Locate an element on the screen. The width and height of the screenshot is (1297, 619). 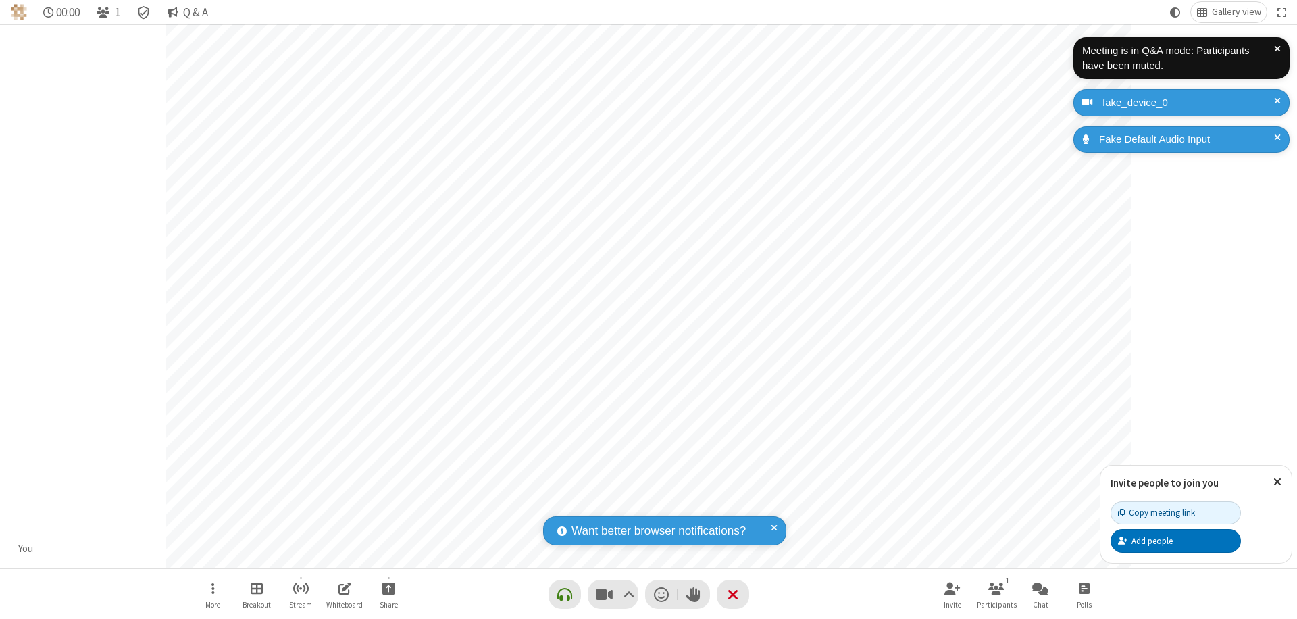
button: Invite participants (⌘+Shift+I) is located at coordinates (952, 594).